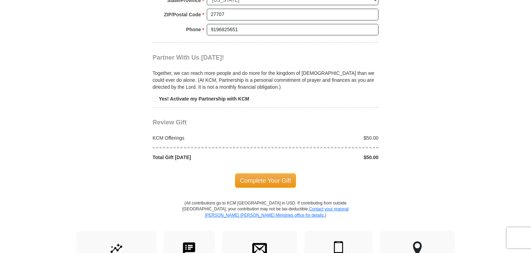 The width and height of the screenshot is (531, 253). What do you see at coordinates (182, 15) in the screenshot?
I see `strong: ZIP/Postal Code` at bounding box center [182, 15].